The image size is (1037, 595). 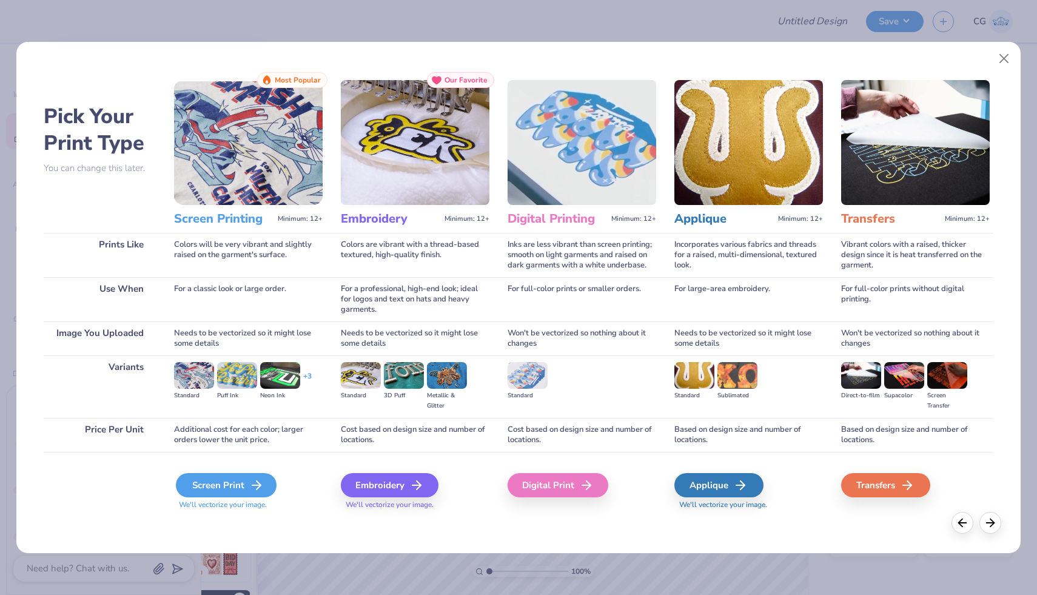 I want to click on div: Colors will be very vibrant and slightly raised on the garment's surface., so click(x=248, y=255).